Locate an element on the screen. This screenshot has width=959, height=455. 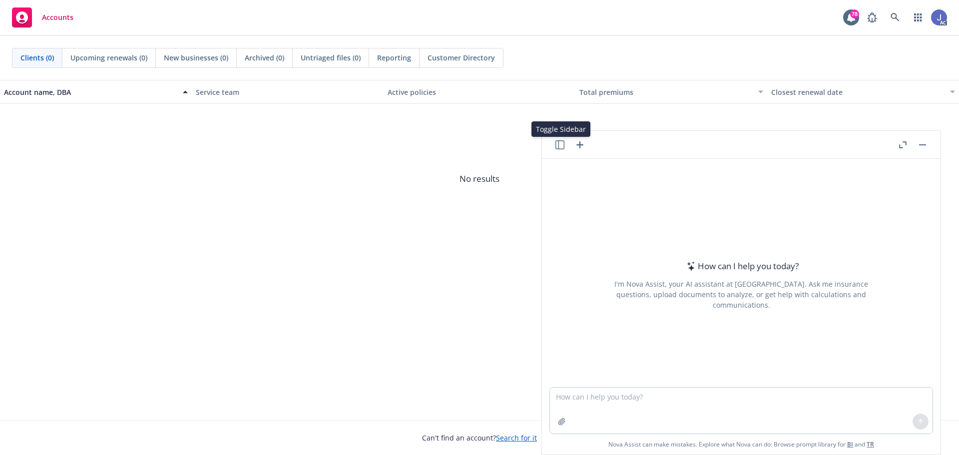
a: BI is located at coordinates (850, 444).